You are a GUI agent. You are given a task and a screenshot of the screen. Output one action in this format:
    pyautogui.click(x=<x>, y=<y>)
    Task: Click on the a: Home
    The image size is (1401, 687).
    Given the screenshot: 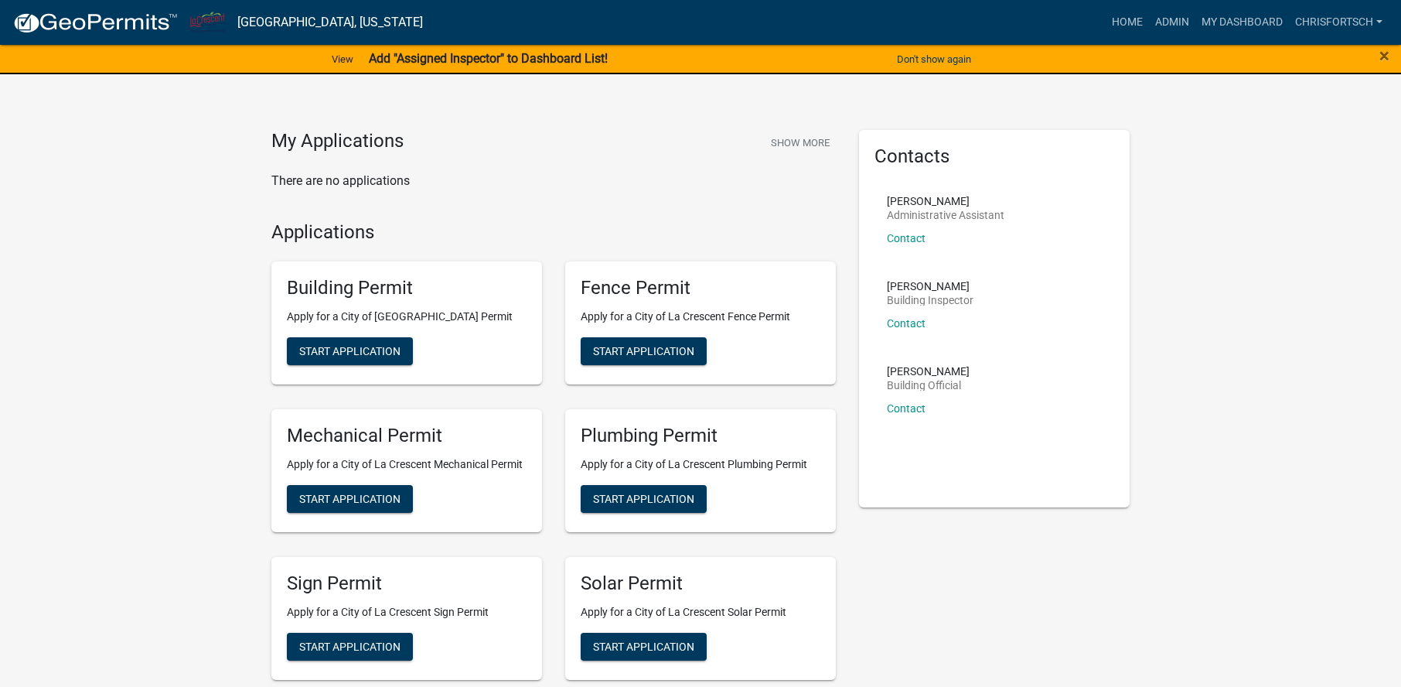 What is the action you would take?
    pyautogui.click(x=1127, y=22)
    